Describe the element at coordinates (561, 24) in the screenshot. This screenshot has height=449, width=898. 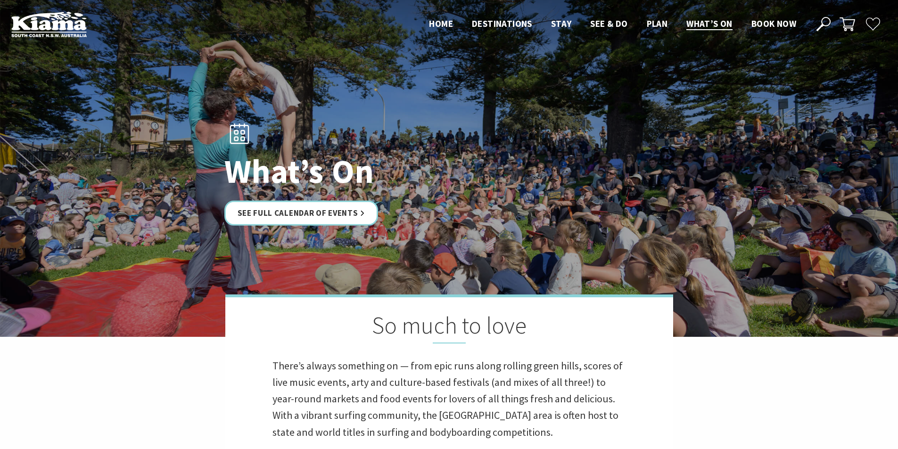
I see `span: Stay` at that location.